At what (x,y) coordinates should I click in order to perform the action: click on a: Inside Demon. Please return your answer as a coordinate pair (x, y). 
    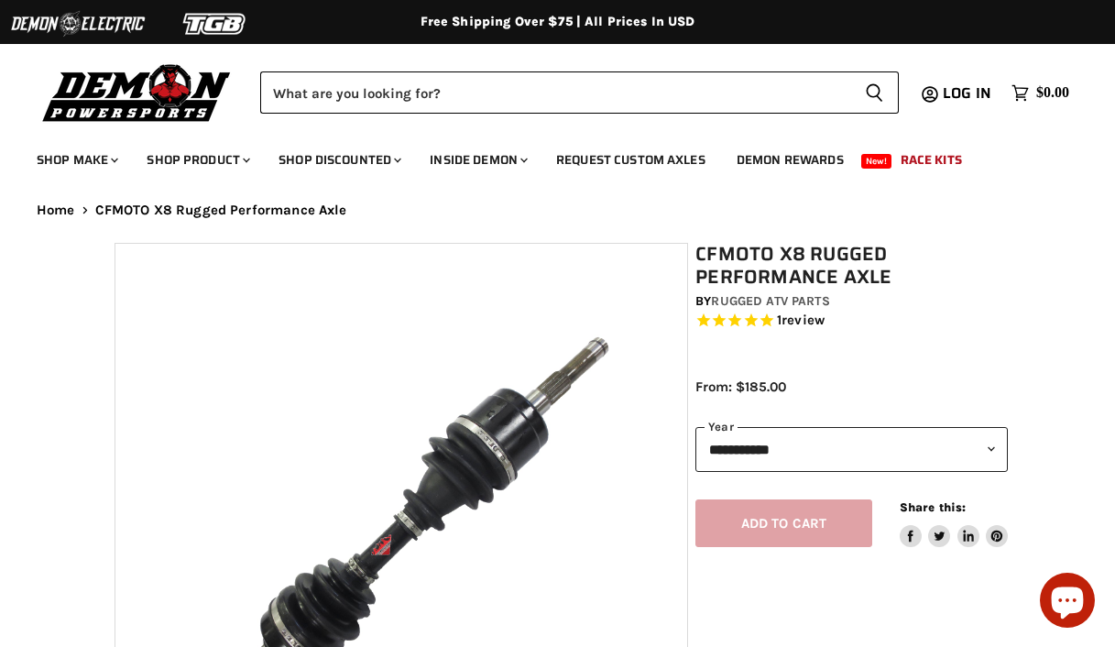
    Looking at the image, I should click on (477, 159).